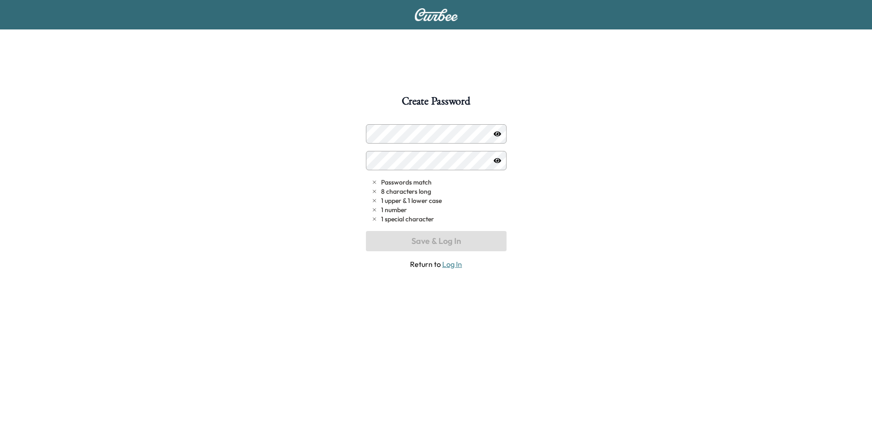 The image size is (872, 439). What do you see at coordinates (436, 15) in the screenshot?
I see `img: Curbee Logo` at bounding box center [436, 15].